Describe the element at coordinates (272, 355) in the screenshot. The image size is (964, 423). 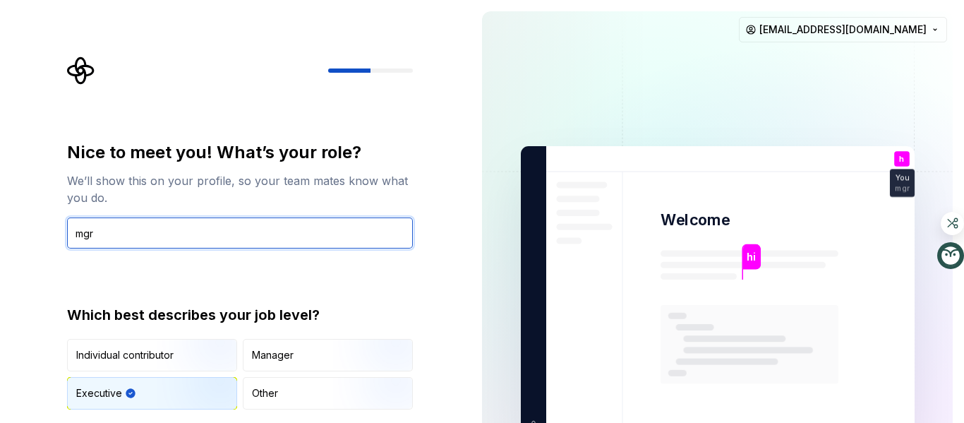
I see `div: Manager` at that location.